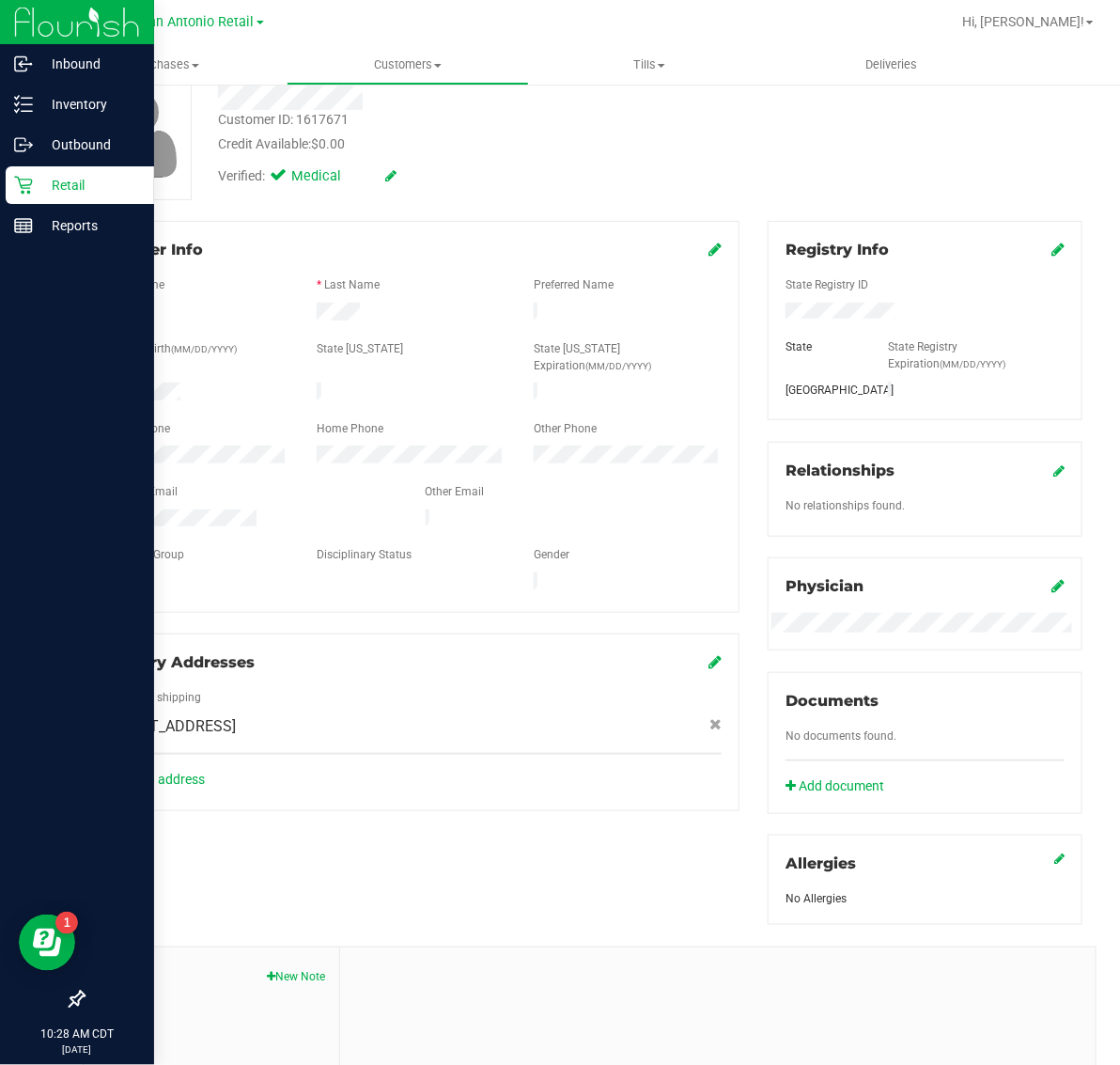  I want to click on p: Inbound, so click(90, 64).